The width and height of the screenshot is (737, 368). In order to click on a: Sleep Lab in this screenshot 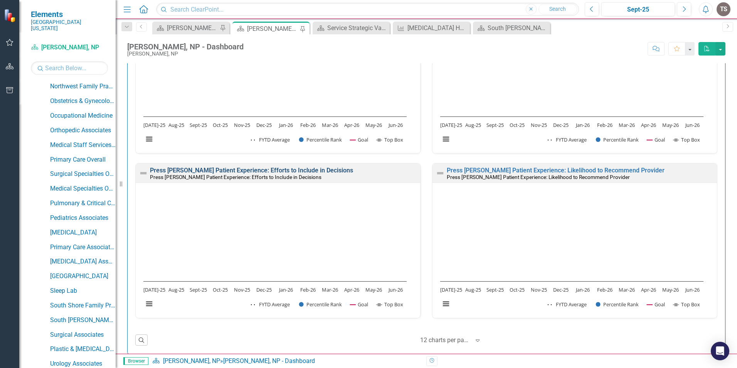, I will do `click(83, 291)`.